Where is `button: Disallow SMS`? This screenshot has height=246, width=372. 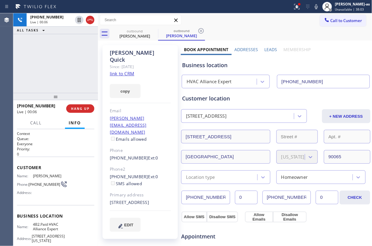 button: Disallow SMS is located at coordinates (222, 217).